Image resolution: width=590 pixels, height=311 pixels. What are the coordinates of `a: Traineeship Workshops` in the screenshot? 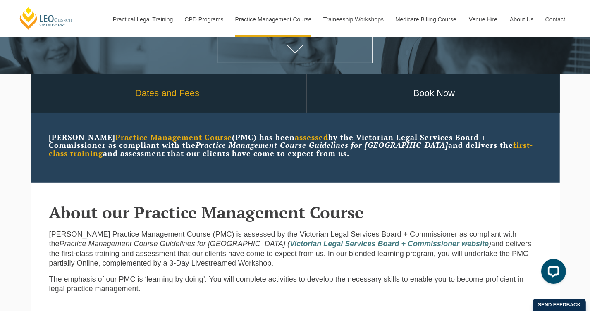 It's located at (353, 19).